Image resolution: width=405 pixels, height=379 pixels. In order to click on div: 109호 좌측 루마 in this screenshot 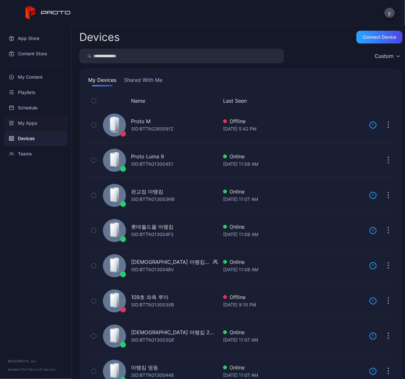, I will do `click(150, 297)`.